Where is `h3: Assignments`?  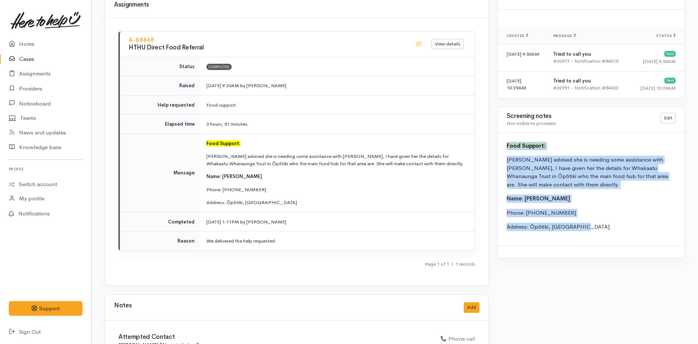 h3: Assignments is located at coordinates (297, 5).